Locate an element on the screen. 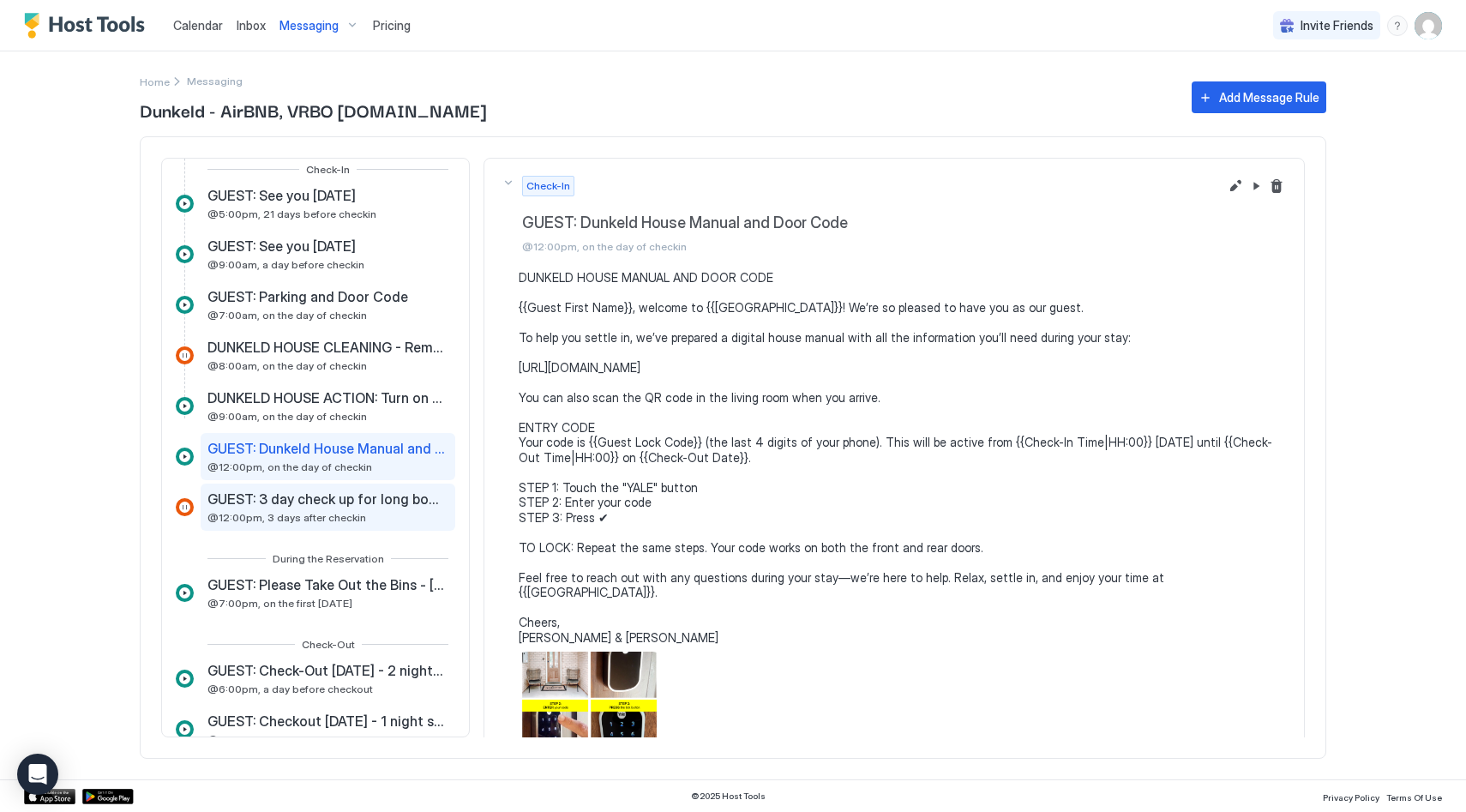 This screenshot has height=812, width=1466. span: Terms Of Use is located at coordinates (1413, 798).